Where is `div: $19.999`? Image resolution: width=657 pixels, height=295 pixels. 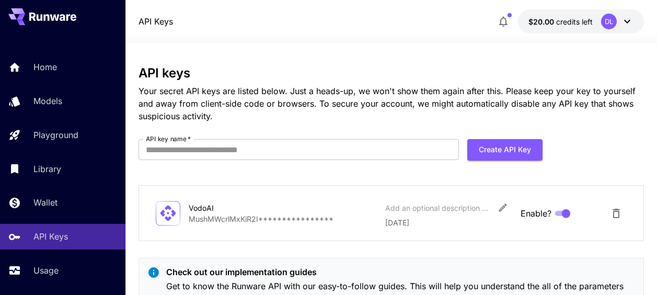 div: $19.999 is located at coordinates (560, 21).